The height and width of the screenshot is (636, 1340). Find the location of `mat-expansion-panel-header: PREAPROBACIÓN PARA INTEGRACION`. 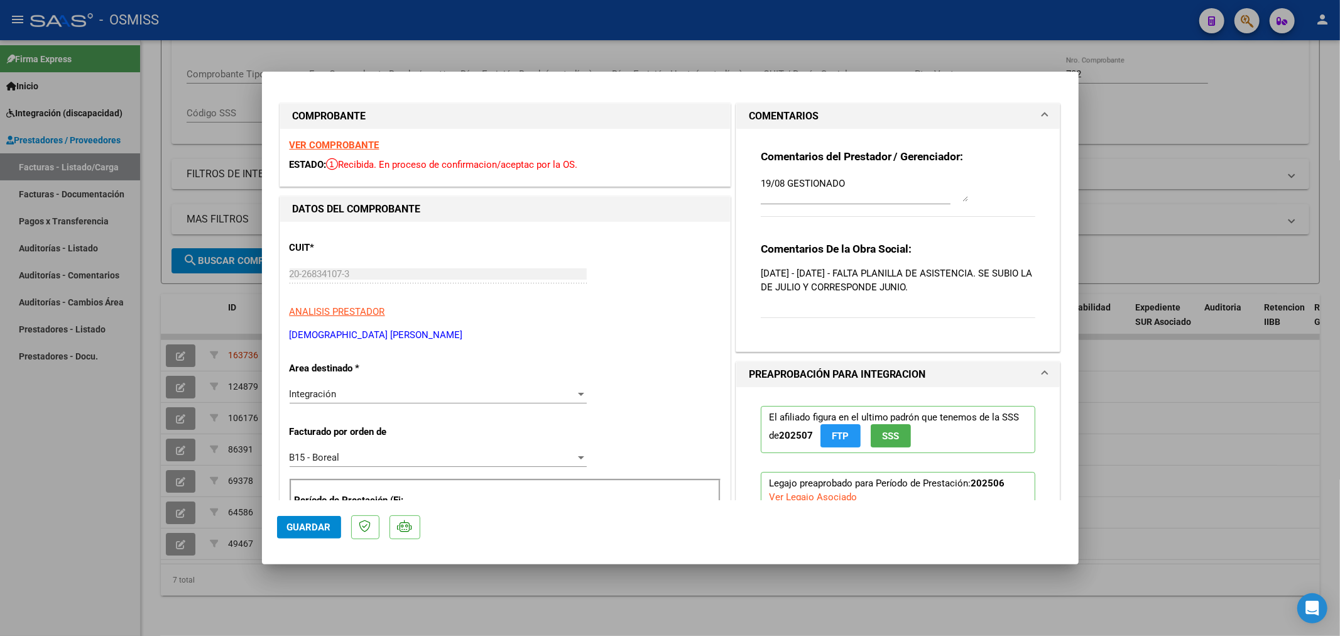

mat-expansion-panel-header: PREAPROBACIÓN PARA INTEGRACION is located at coordinates (898, 374).